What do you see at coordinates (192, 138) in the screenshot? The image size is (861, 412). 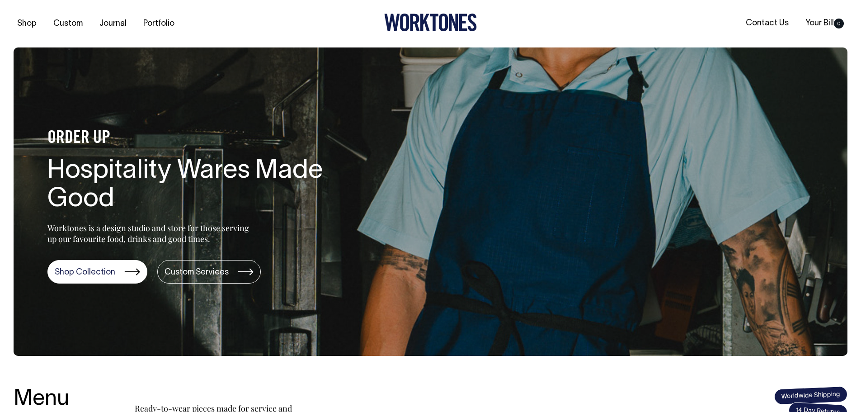 I see `h4: ORDER UP` at bounding box center [192, 138].